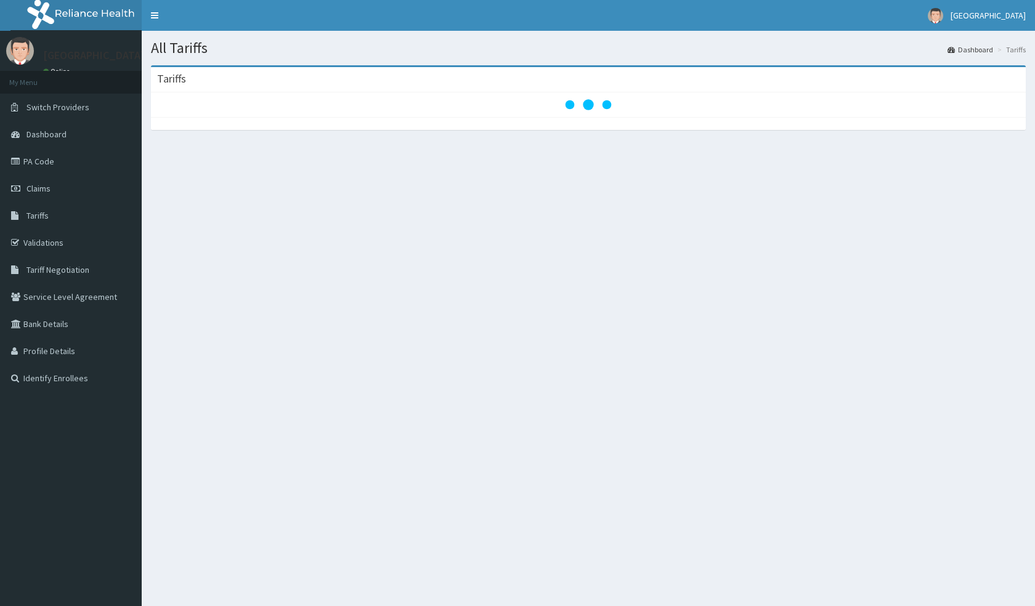 Image resolution: width=1035 pixels, height=606 pixels. I want to click on h1: All Tariffs, so click(588, 48).